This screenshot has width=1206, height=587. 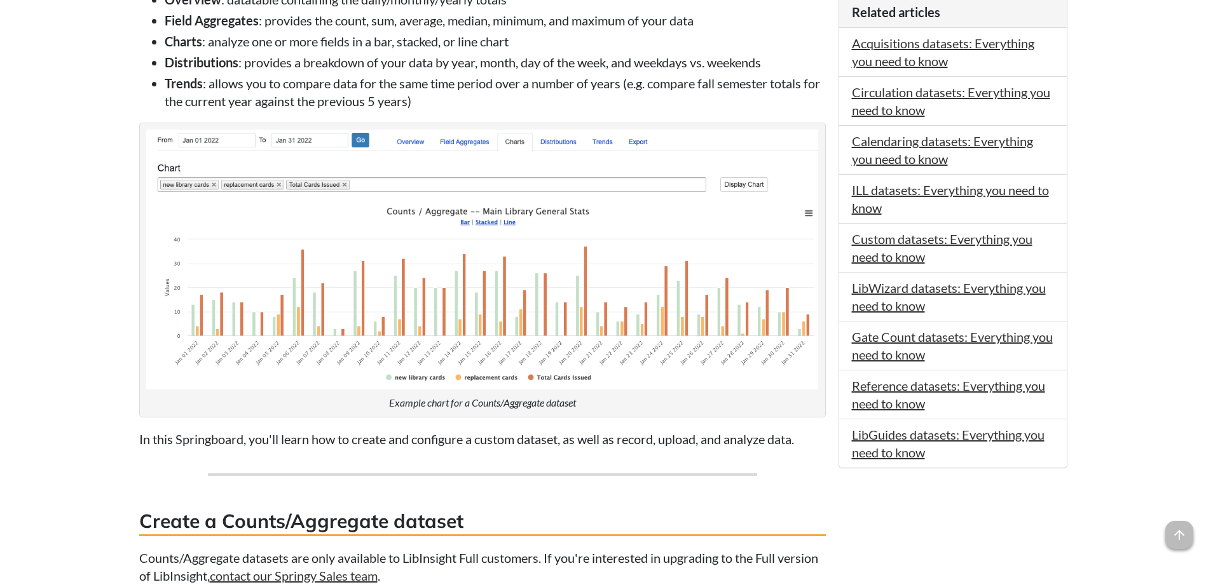 What do you see at coordinates (495, 92) in the screenshot?
I see `li: : allows you to compare data for the same time period over a number of years (e.g. compare fall s...` at bounding box center [495, 92].